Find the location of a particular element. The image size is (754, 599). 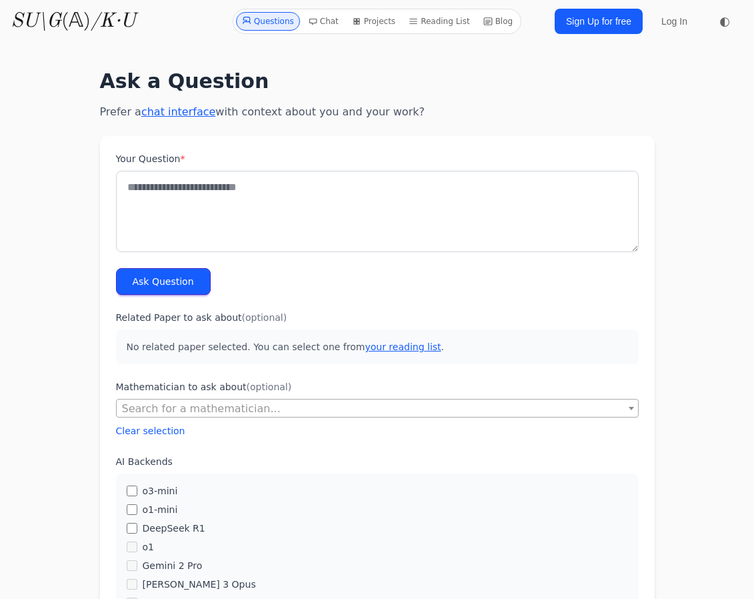

a: chat interface is located at coordinates (178, 111).